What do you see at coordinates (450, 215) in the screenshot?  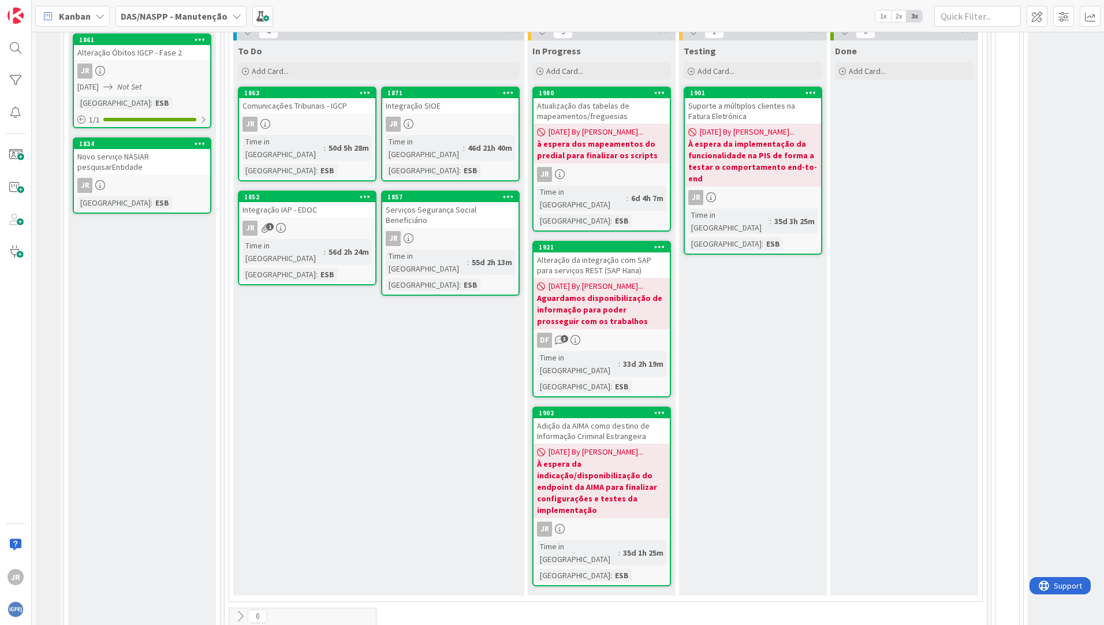 I see `div: Serviços Segurança Social Beneficiário` at bounding box center [450, 215].